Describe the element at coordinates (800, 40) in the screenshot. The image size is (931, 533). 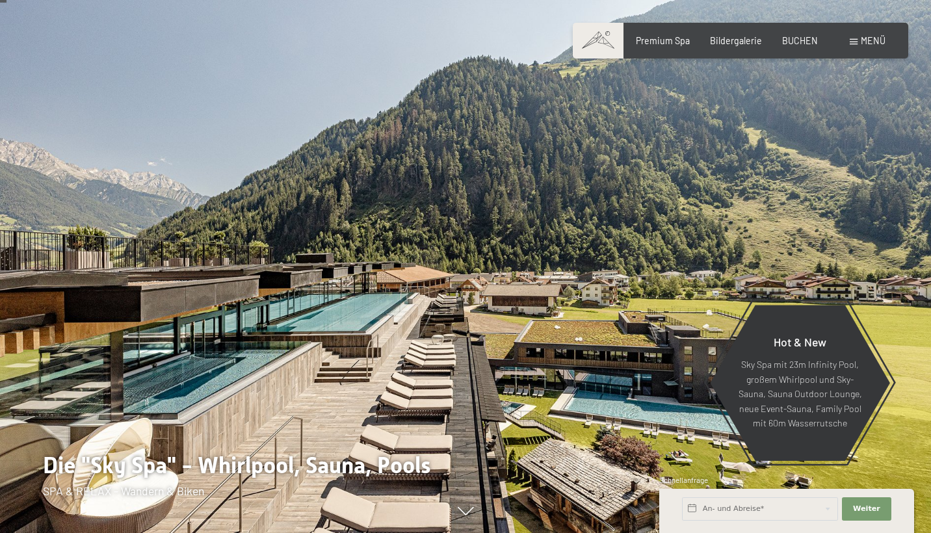
I see `a: BUCHEN` at that location.